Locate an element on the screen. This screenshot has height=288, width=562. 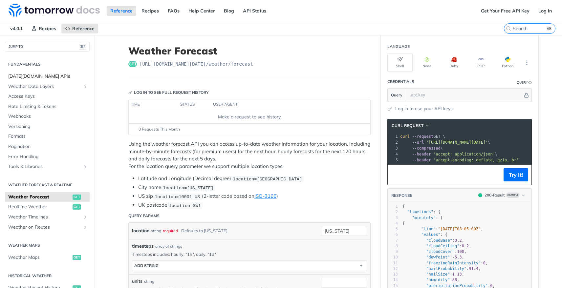
button: Node is located at coordinates (427, 62).